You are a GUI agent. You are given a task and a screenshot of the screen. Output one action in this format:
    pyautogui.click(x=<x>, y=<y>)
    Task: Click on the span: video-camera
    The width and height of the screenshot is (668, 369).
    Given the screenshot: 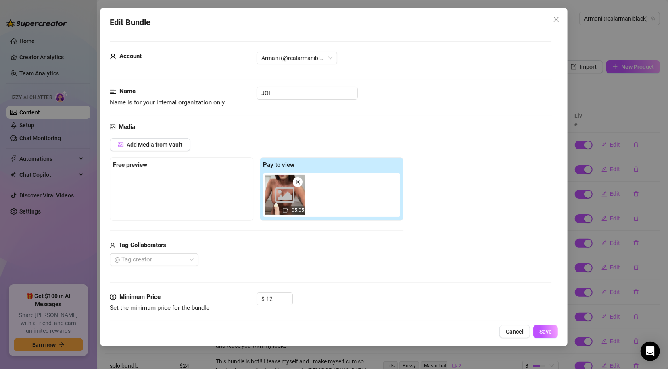 What is the action you would take?
    pyautogui.click(x=286, y=211)
    